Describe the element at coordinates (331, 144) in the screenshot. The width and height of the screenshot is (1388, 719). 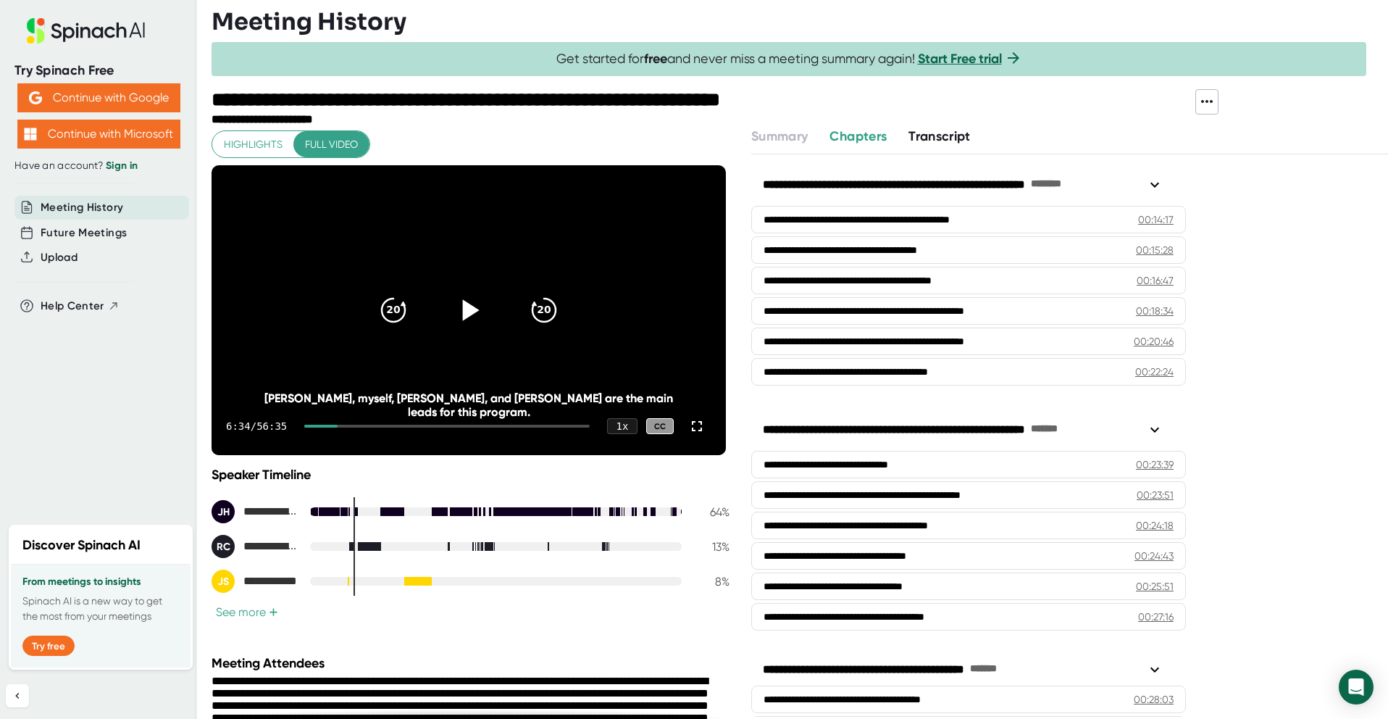
I see `button: Full video` at that location.